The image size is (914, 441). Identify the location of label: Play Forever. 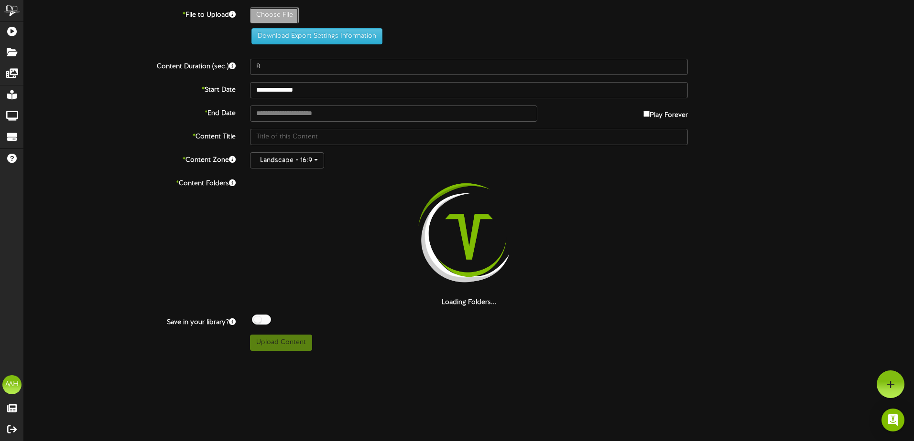
(665, 113).